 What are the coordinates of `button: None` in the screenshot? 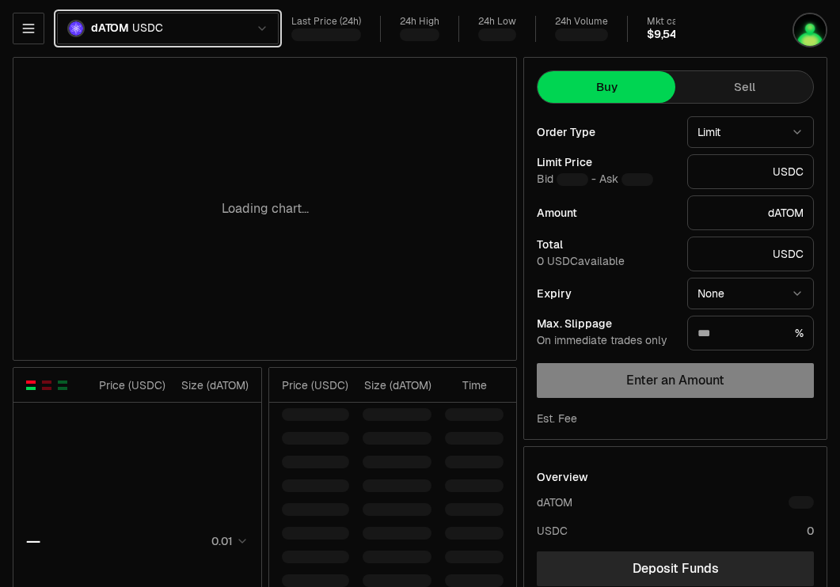 It's located at (750, 294).